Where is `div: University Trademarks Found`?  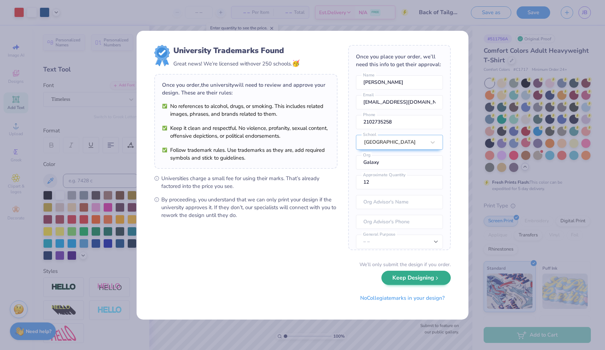 div: University Trademarks Found is located at coordinates (236, 51).